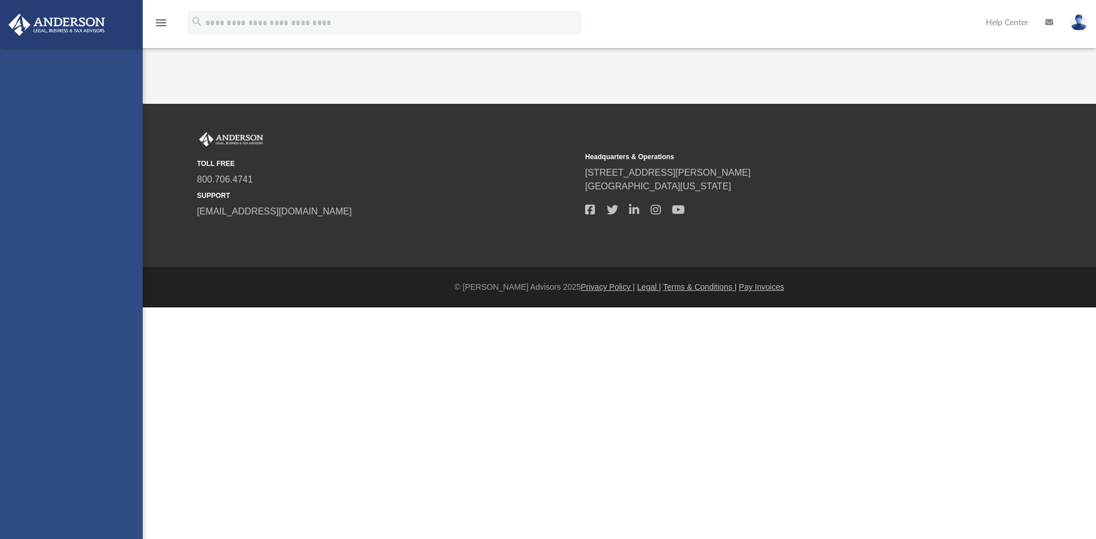 This screenshot has width=1096, height=539. I want to click on img: User Pic, so click(1079, 22).